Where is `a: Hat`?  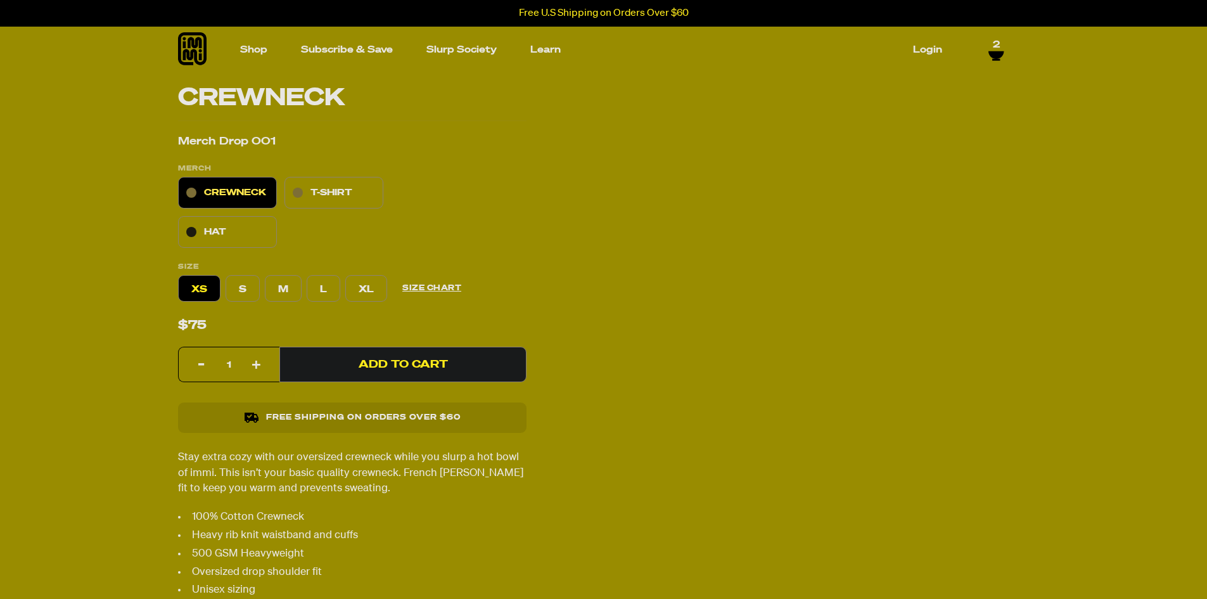 a: Hat is located at coordinates (227, 232).